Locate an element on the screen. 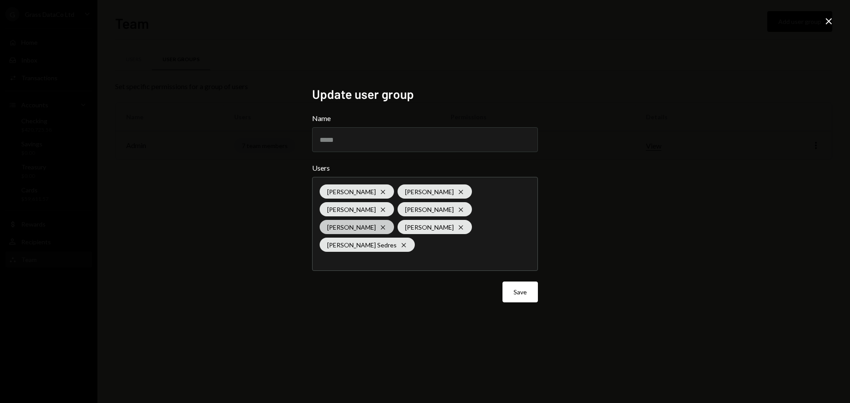  h2: Update user group is located at coordinates (425, 94).